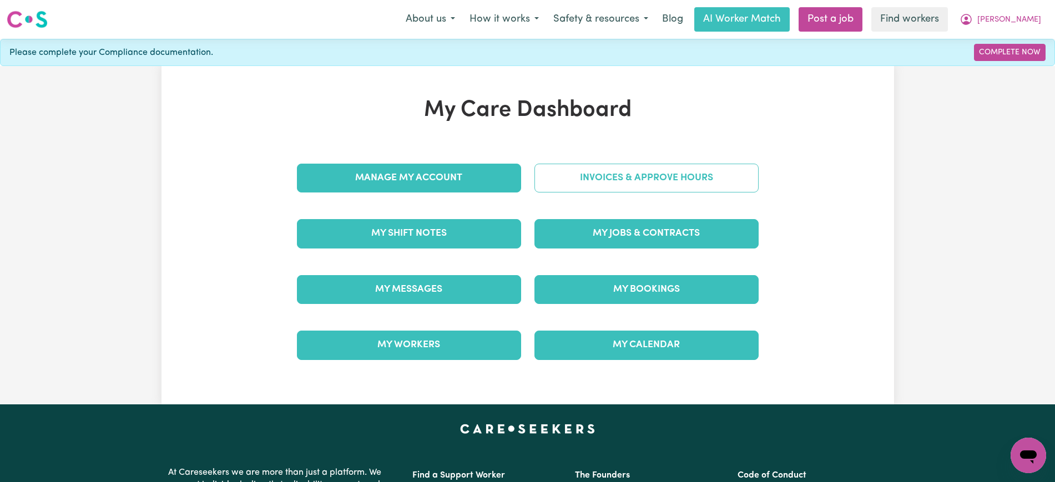 Image resolution: width=1055 pixels, height=482 pixels. Describe the element at coordinates (1009, 52) in the screenshot. I see `a: Complete Now` at that location.